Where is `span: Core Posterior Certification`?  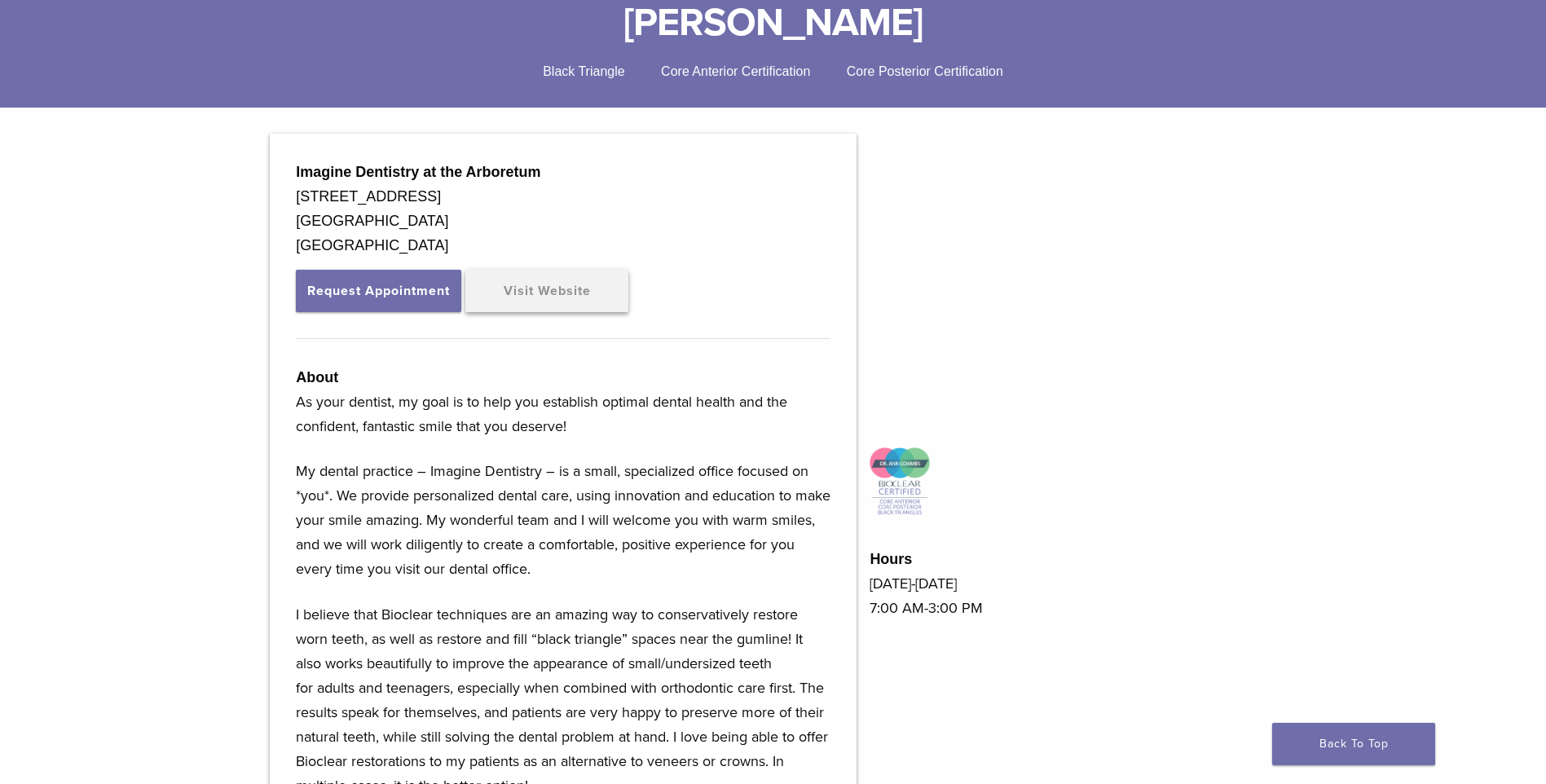
span: Core Posterior Certification is located at coordinates (925, 71).